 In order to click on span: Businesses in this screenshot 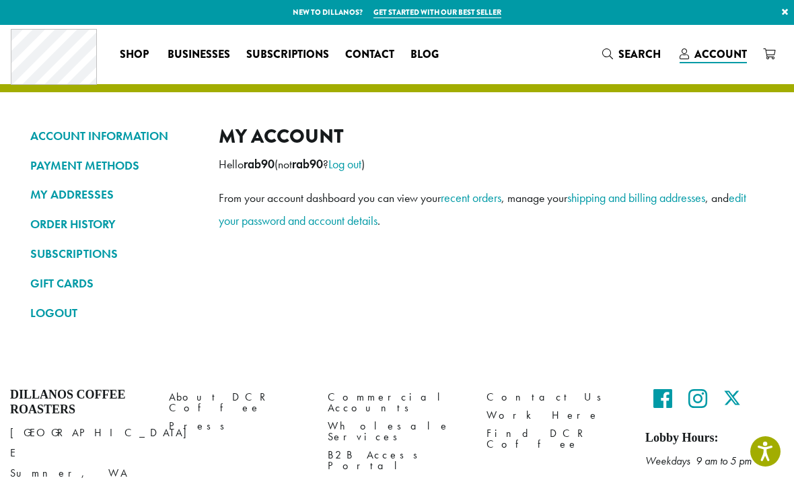, I will do `click(198, 54)`.